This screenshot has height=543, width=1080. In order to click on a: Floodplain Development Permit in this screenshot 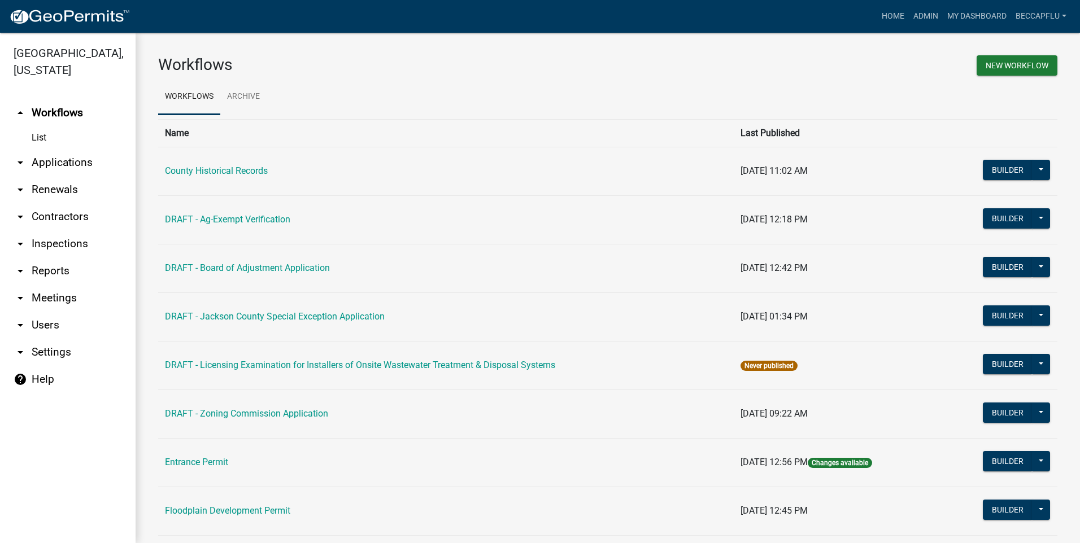, I will do `click(228, 510)`.